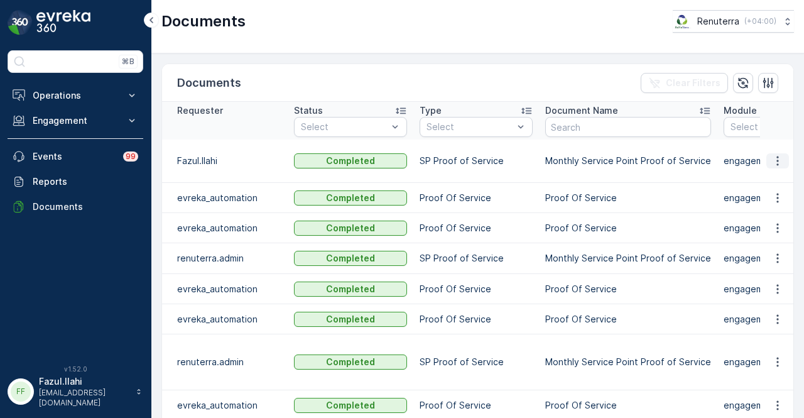  Describe the element at coordinates (75, 96) in the screenshot. I see `p: Operations` at that location.